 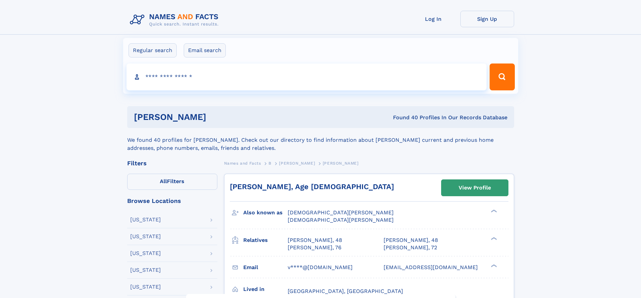 I want to click on h3: Also known as, so click(x=265, y=213).